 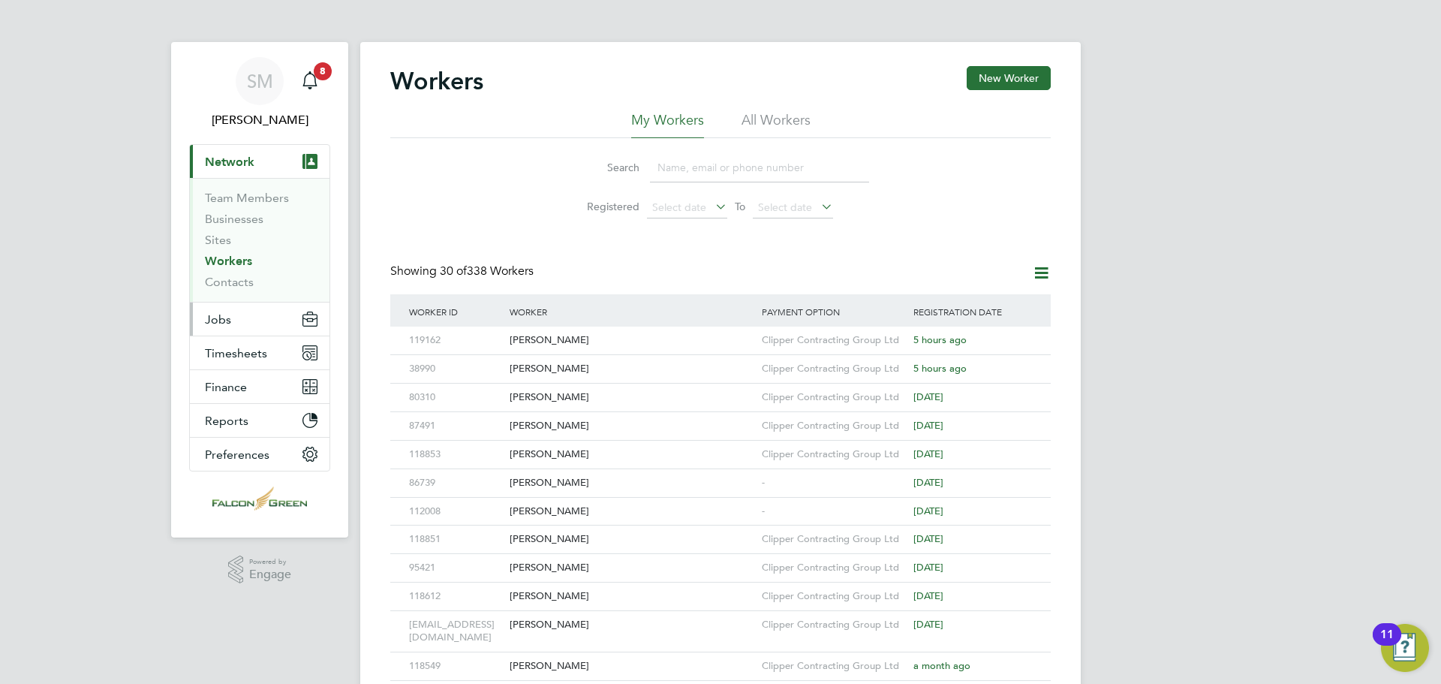 What do you see at coordinates (1405, 648) in the screenshot?
I see `button: Open Resource Center, 11 new notifications` at bounding box center [1405, 648].